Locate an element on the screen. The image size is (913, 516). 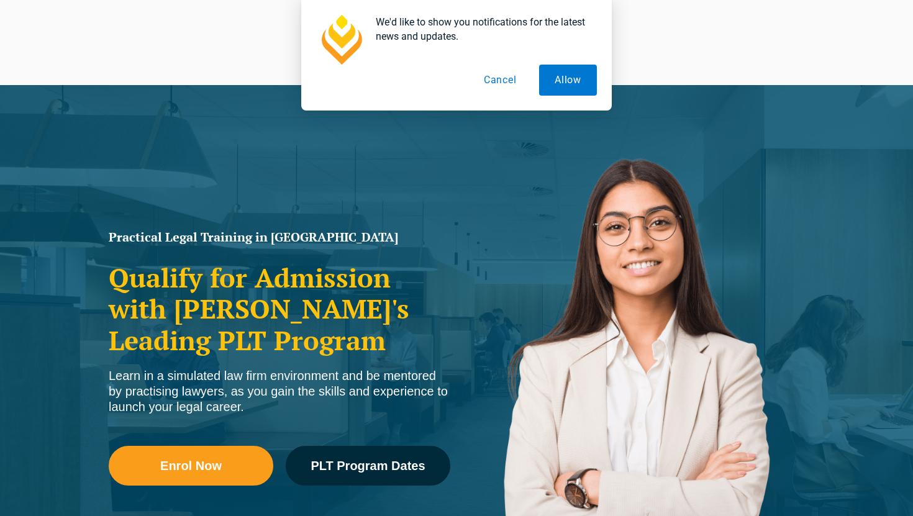
a: Enrol Now is located at coordinates (191, 466).